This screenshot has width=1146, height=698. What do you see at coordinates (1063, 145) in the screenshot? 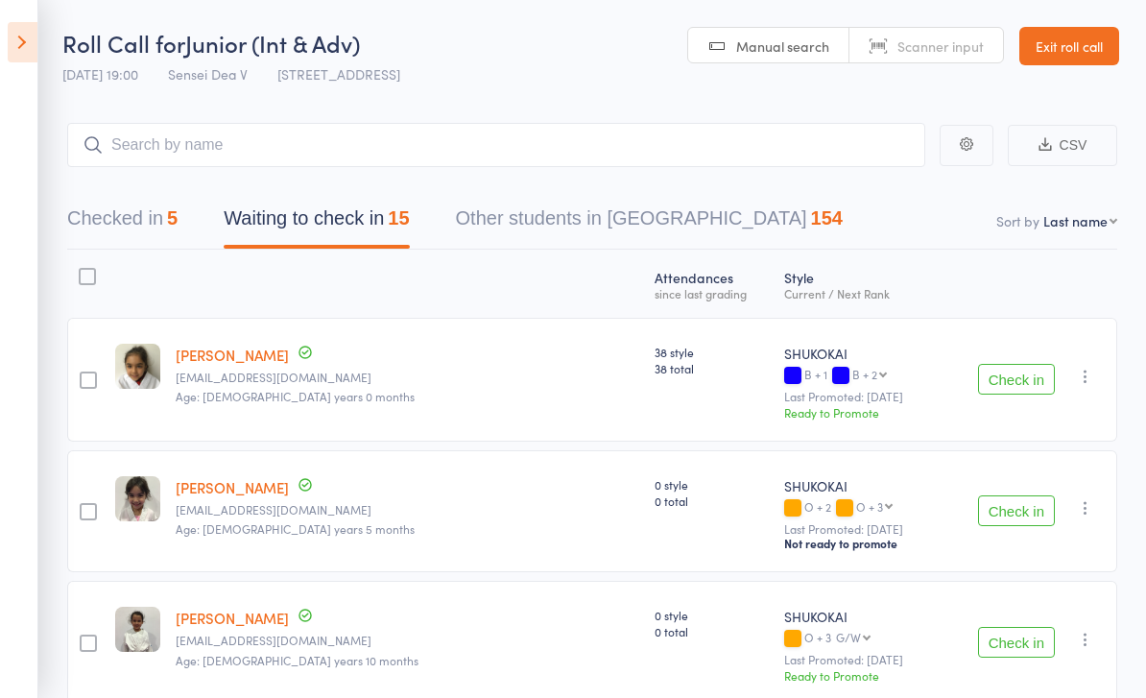
I see `button: CSV` at bounding box center [1063, 145].